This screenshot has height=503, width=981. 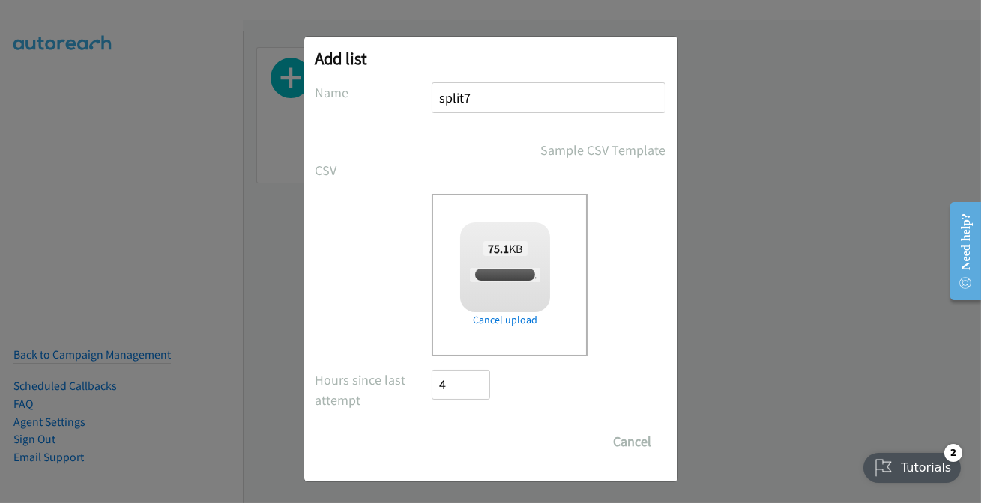 What do you see at coordinates (374, 92) in the screenshot?
I see `label: Name` at bounding box center [374, 92].